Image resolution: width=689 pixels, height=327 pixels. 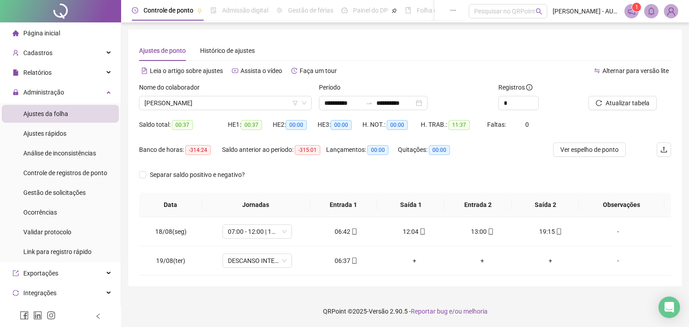 I want to click on th: Entrada 2, so click(x=478, y=205).